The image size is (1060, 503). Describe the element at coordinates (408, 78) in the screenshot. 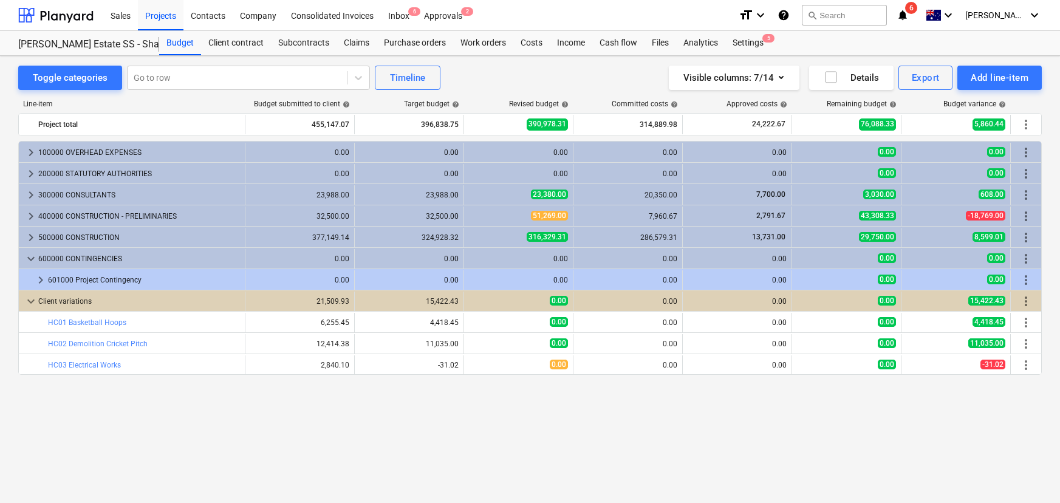

I see `button: Timeline` at that location.